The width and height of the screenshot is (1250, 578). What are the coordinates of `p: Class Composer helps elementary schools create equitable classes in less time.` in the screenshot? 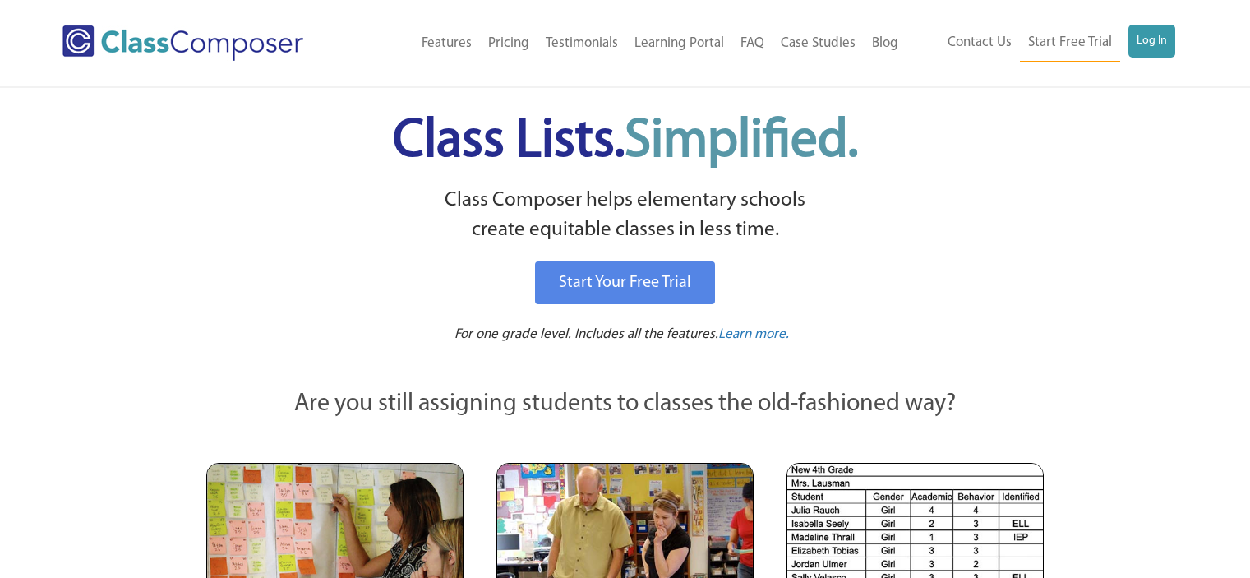 It's located at (626, 215).